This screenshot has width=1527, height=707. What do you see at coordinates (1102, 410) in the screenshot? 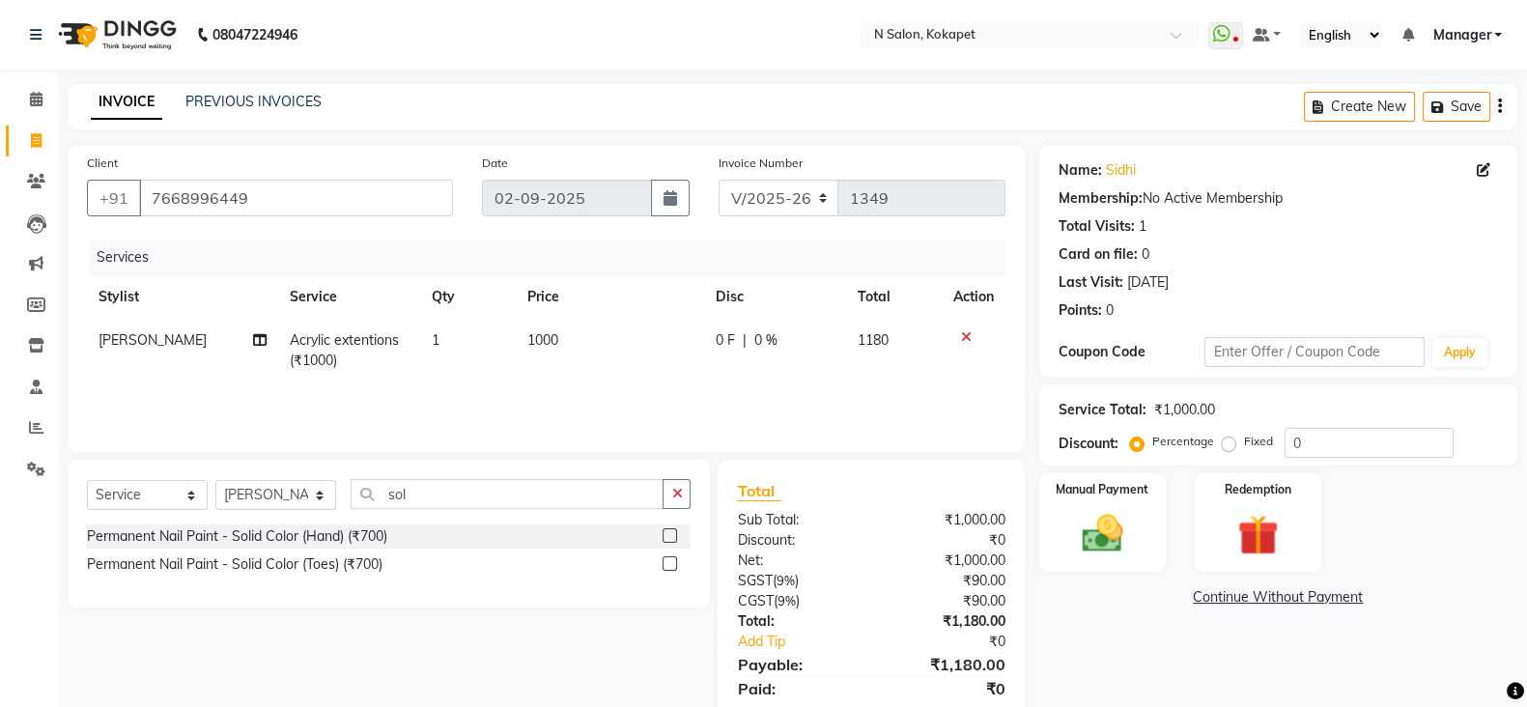
I see `div: Service Total:` at bounding box center [1102, 410].